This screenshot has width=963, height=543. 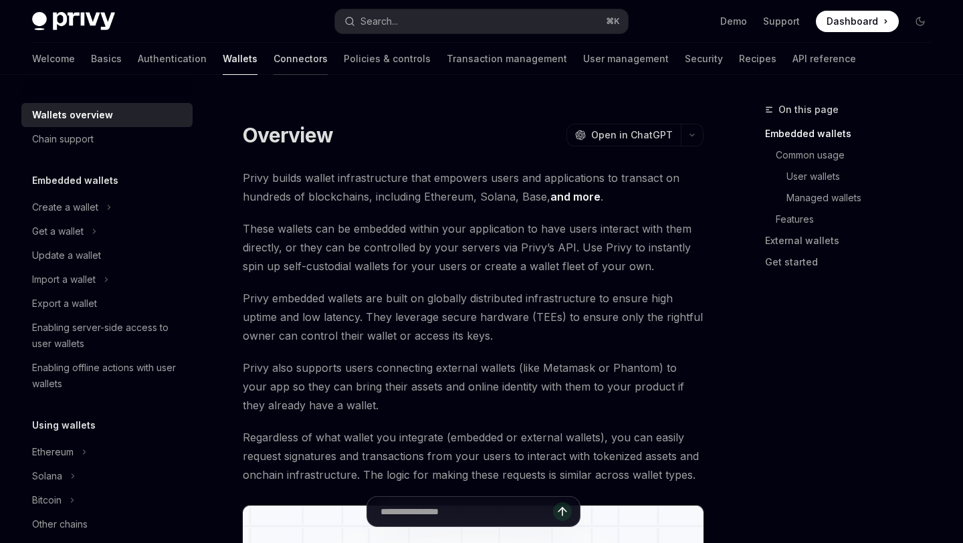 What do you see at coordinates (107, 336) in the screenshot?
I see `a: Enabling server-side access to user wallets` at bounding box center [107, 336].